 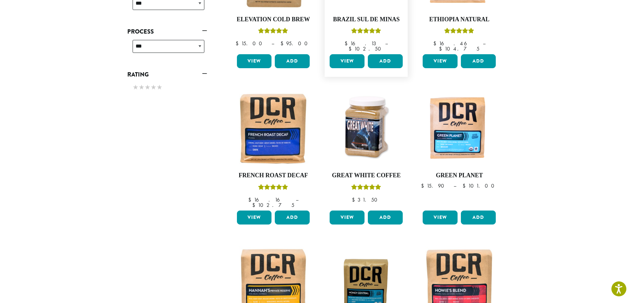 I want to click on bdi: 101.00, so click(x=480, y=185).